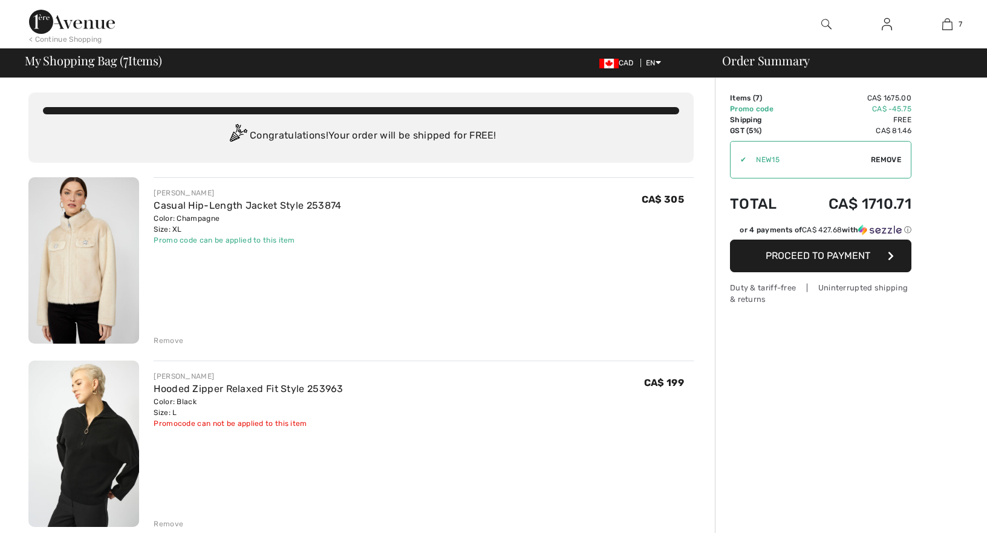  I want to click on img: Congratulation2.svg, so click(238, 136).